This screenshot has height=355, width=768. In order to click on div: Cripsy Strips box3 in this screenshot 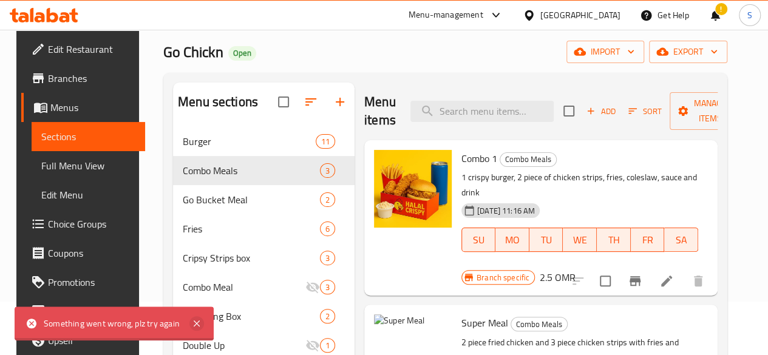, I will do `click(264, 258)`.